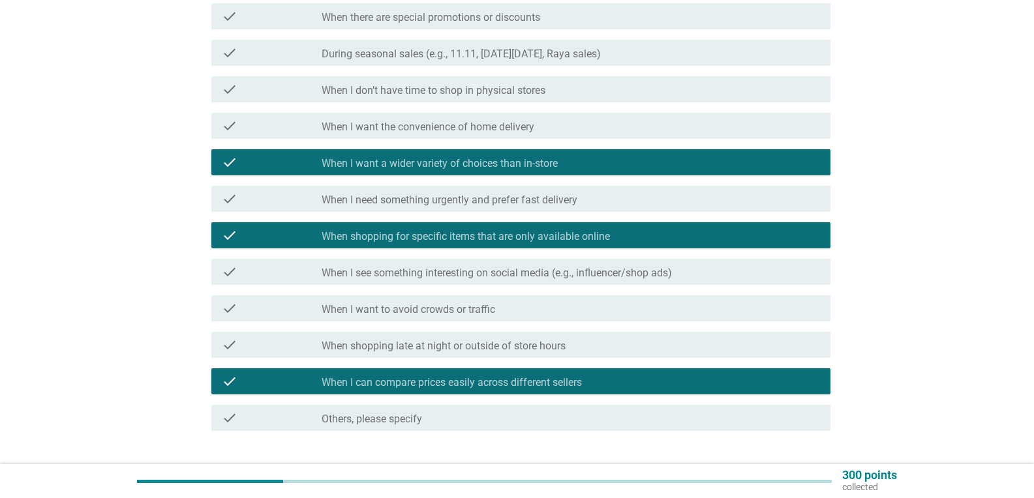 This screenshot has height=498, width=1034. Describe the element at coordinates (408, 310) in the screenshot. I see `label: When I want to avoid crowds or traffic` at that location.